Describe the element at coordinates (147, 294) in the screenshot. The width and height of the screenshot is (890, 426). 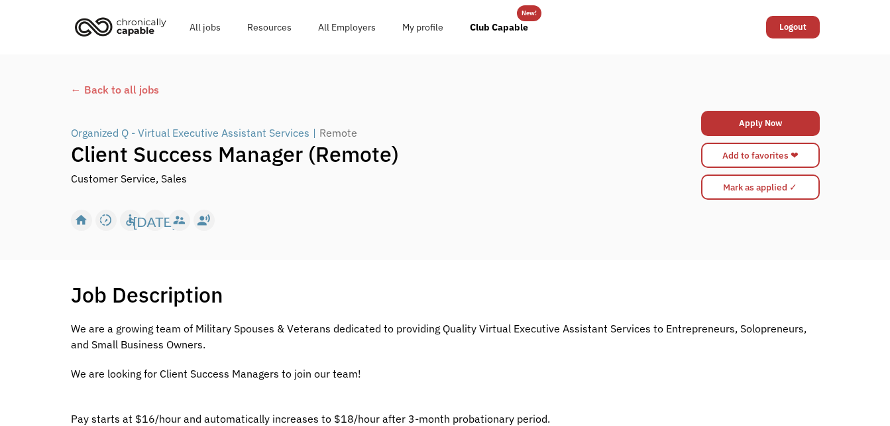
I see `h1: Job Description` at that location.